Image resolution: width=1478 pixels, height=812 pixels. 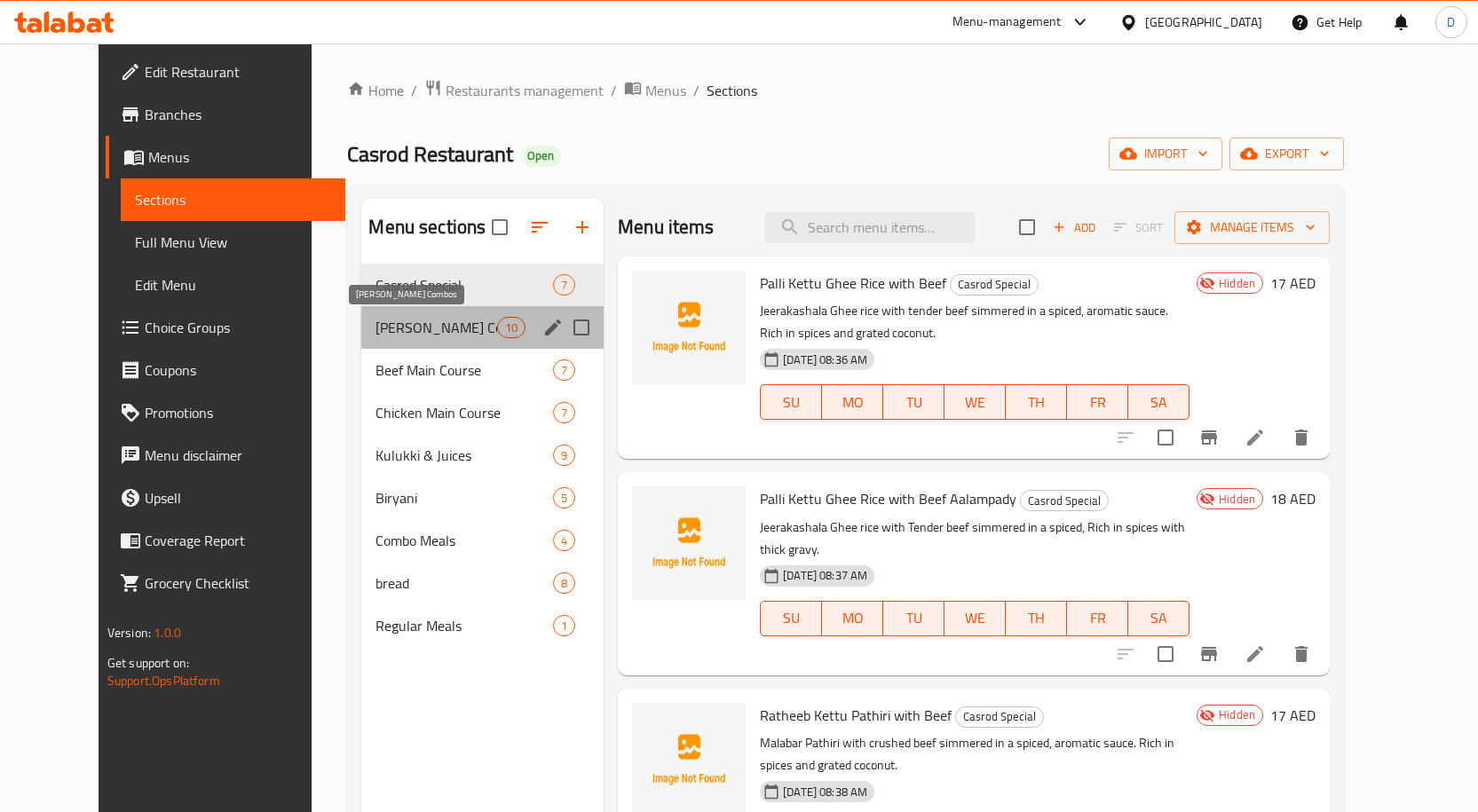 What do you see at coordinates (1097, 617) in the screenshot?
I see `span: FR` at bounding box center [1097, 617].